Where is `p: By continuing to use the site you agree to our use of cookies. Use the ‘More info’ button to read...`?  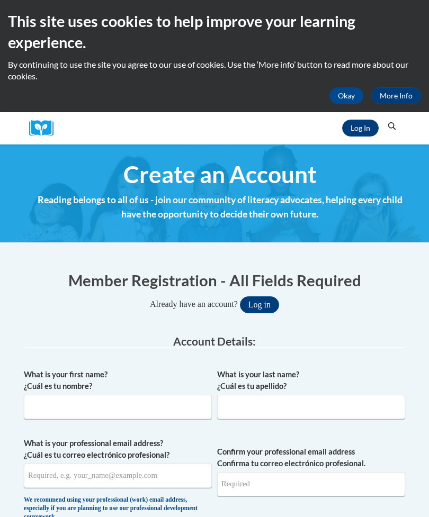 p: By continuing to use the site you agree to our use of cookies. Use the ‘More info’ button to read... is located at coordinates (214, 70).